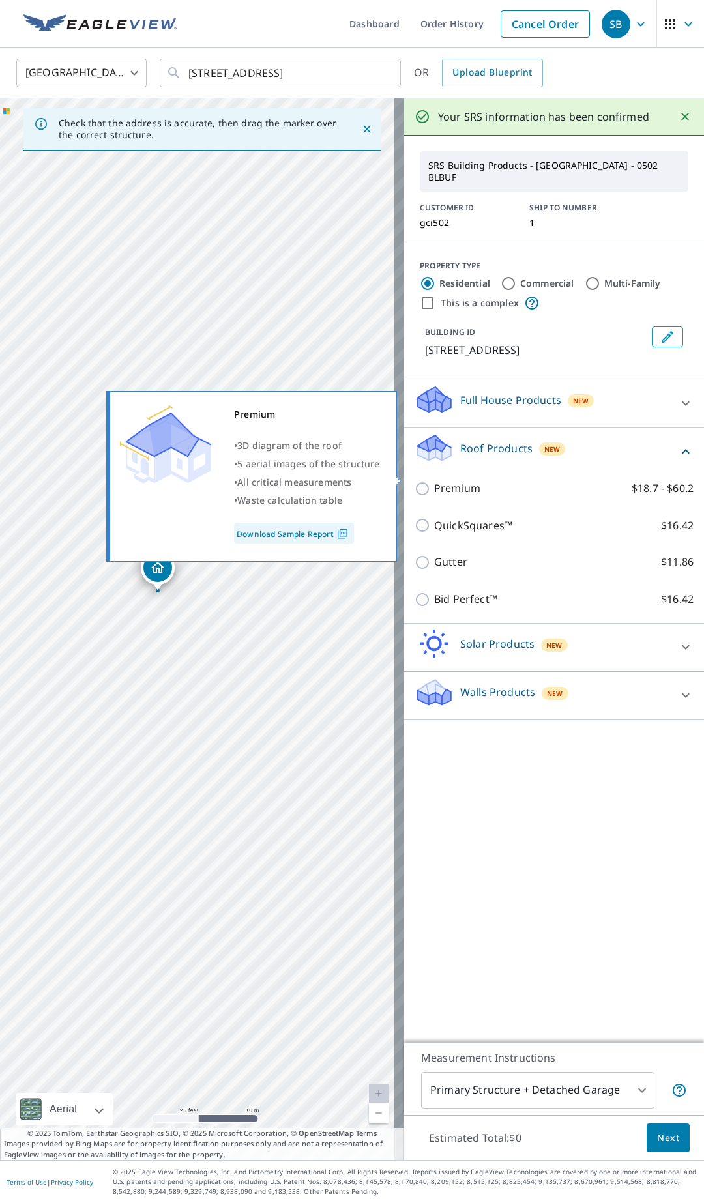 Image resolution: width=704 pixels, height=1203 pixels. Describe the element at coordinates (492, 73) in the screenshot. I see `a: Upload Blueprint` at that location.